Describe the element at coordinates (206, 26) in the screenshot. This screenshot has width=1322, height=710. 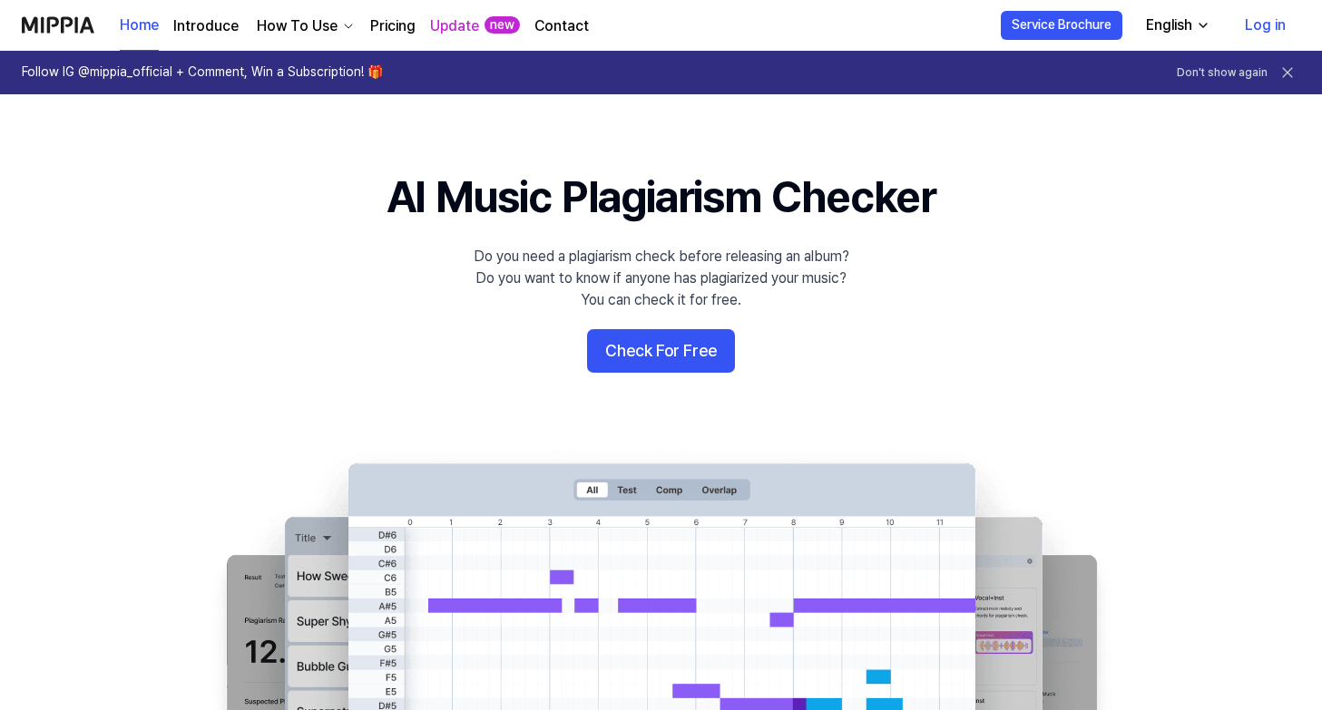
I see `a: Introduce` at that location.